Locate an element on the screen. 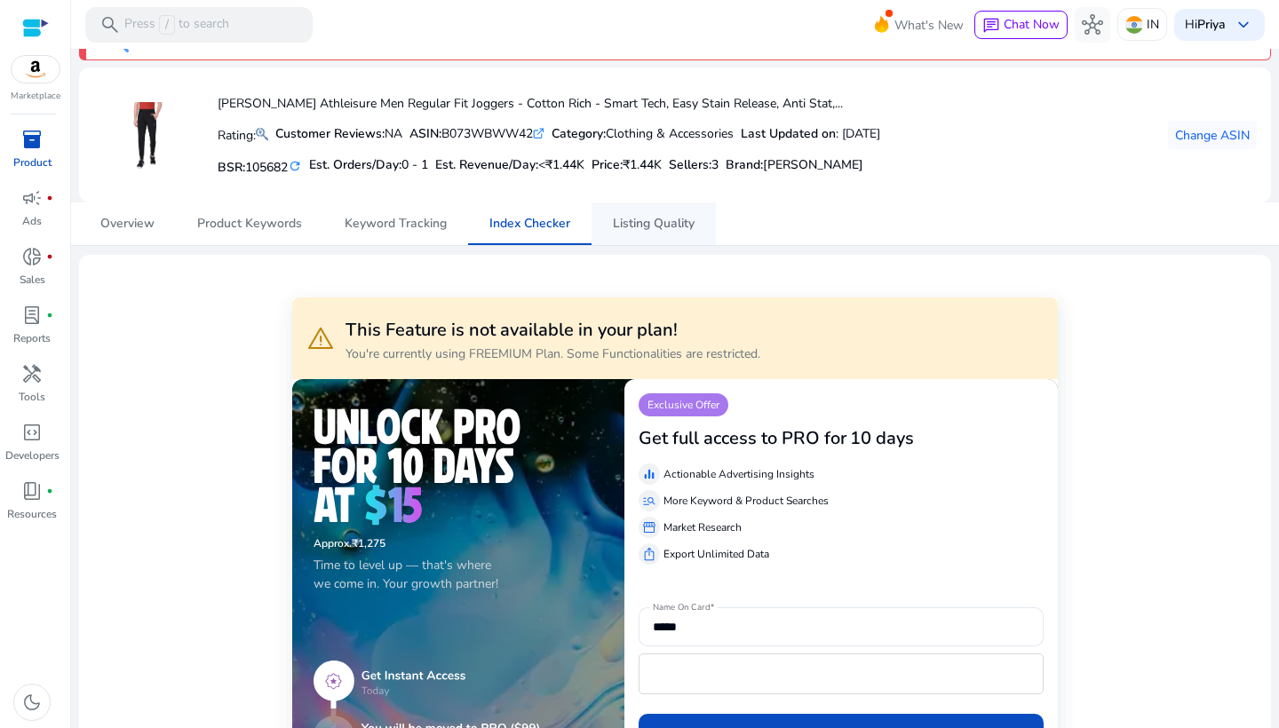 Image resolution: width=1279 pixels, height=728 pixels. p: Resources is located at coordinates (32, 514).